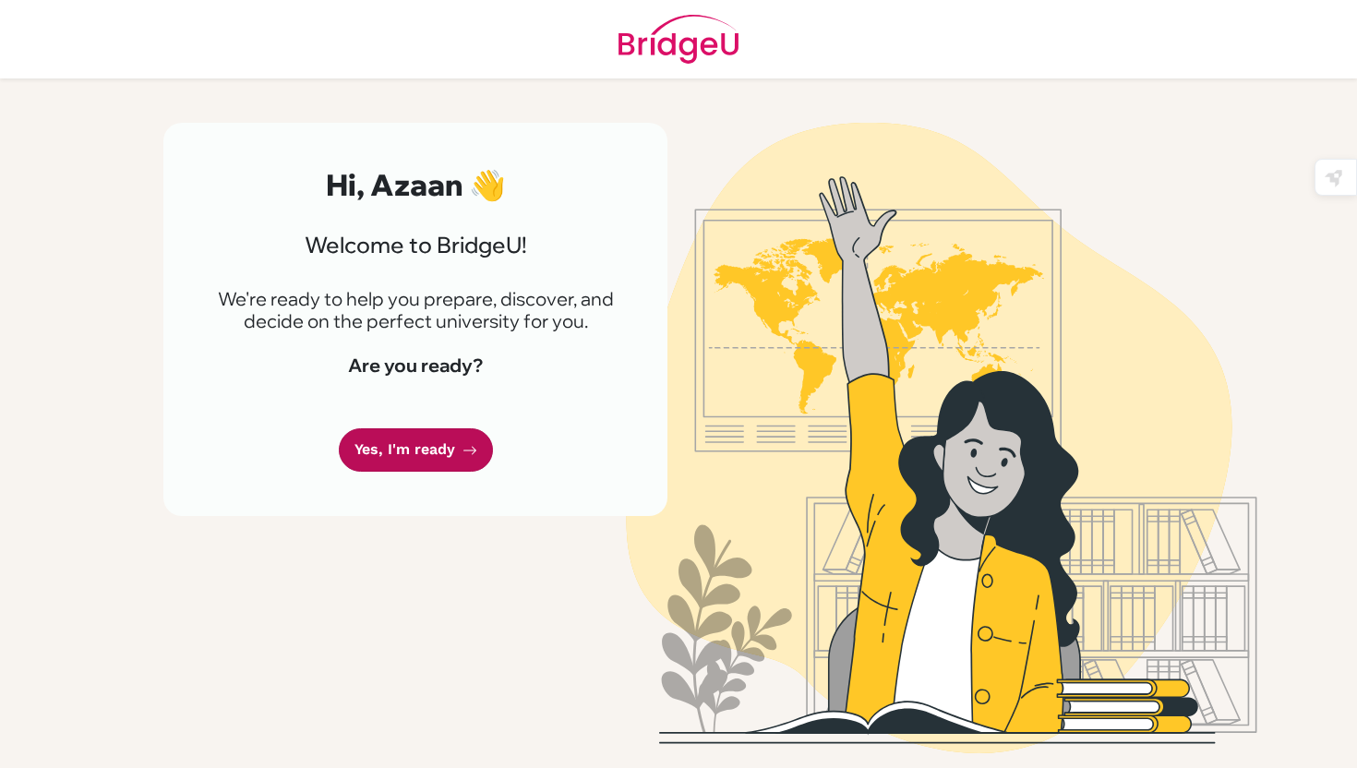  I want to click on a: Yes, I'm ready, so click(415, 450).